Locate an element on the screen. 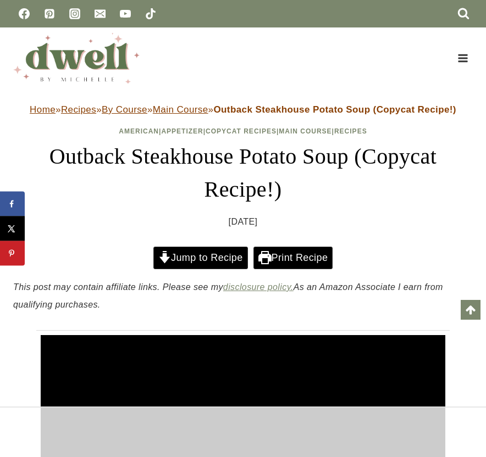  a: Print Recipe is located at coordinates (293, 258).